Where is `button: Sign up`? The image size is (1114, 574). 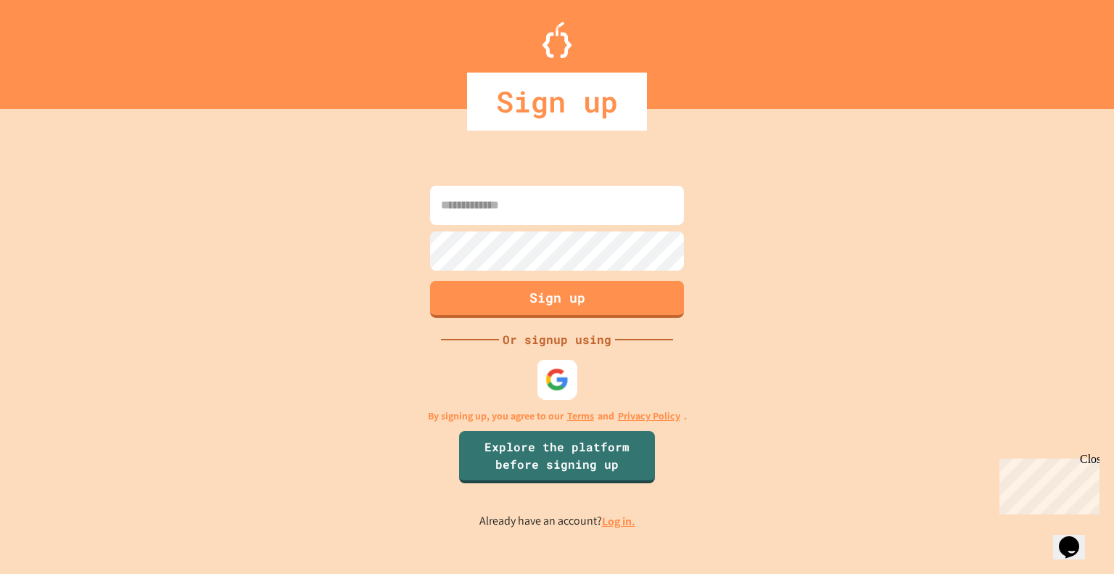 button: Sign up is located at coordinates (557, 299).